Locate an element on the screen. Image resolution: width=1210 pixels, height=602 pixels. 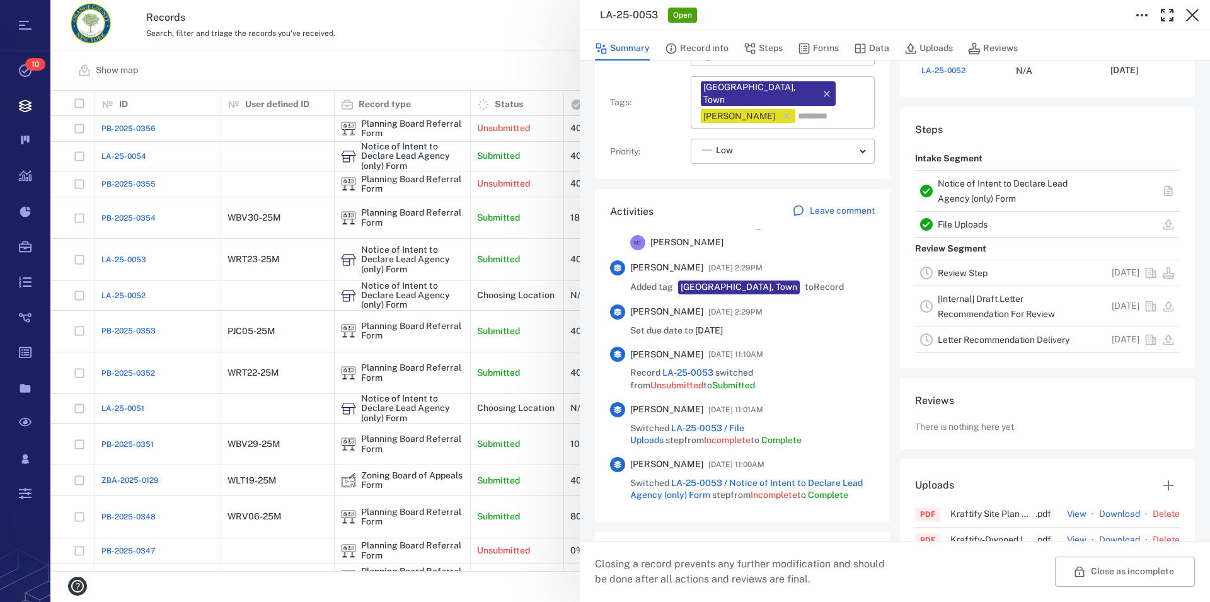
h6: Activities is located at coordinates (632, 212).